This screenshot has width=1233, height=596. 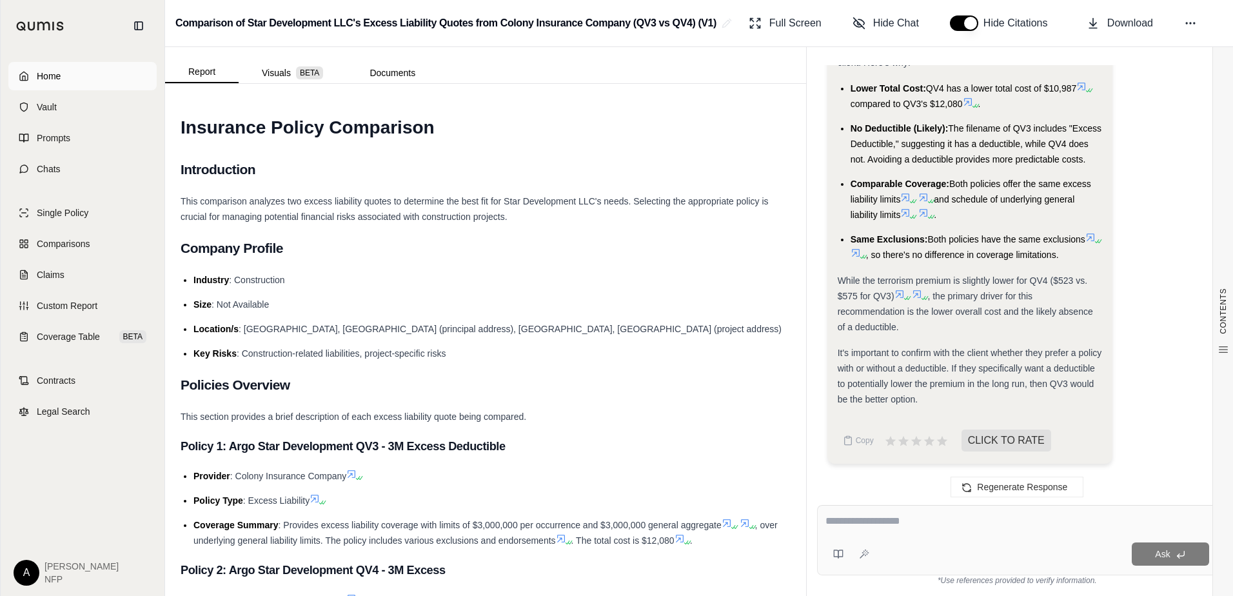 What do you see at coordinates (623, 540) in the screenshot?
I see `span: . The total cost is $12,080` at bounding box center [623, 540].